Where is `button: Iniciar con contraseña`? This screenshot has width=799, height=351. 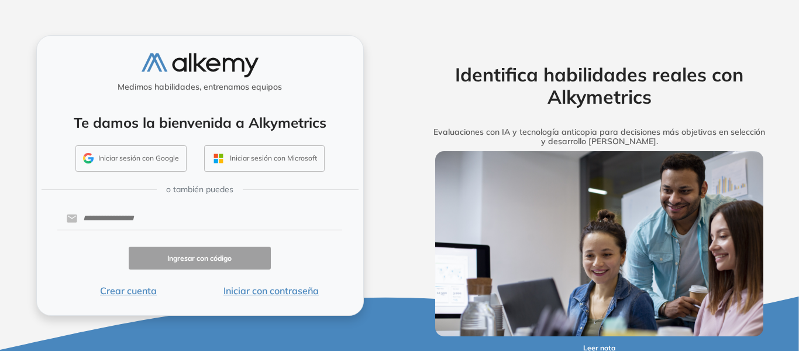 button: Iniciar con contraseña is located at coordinates (271, 290).